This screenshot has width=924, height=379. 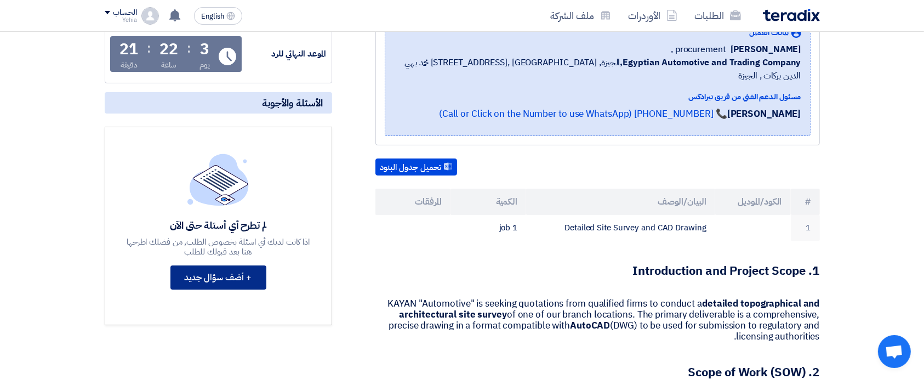 What do you see at coordinates (169, 49) in the screenshot?
I see `div: 22` at bounding box center [169, 49].